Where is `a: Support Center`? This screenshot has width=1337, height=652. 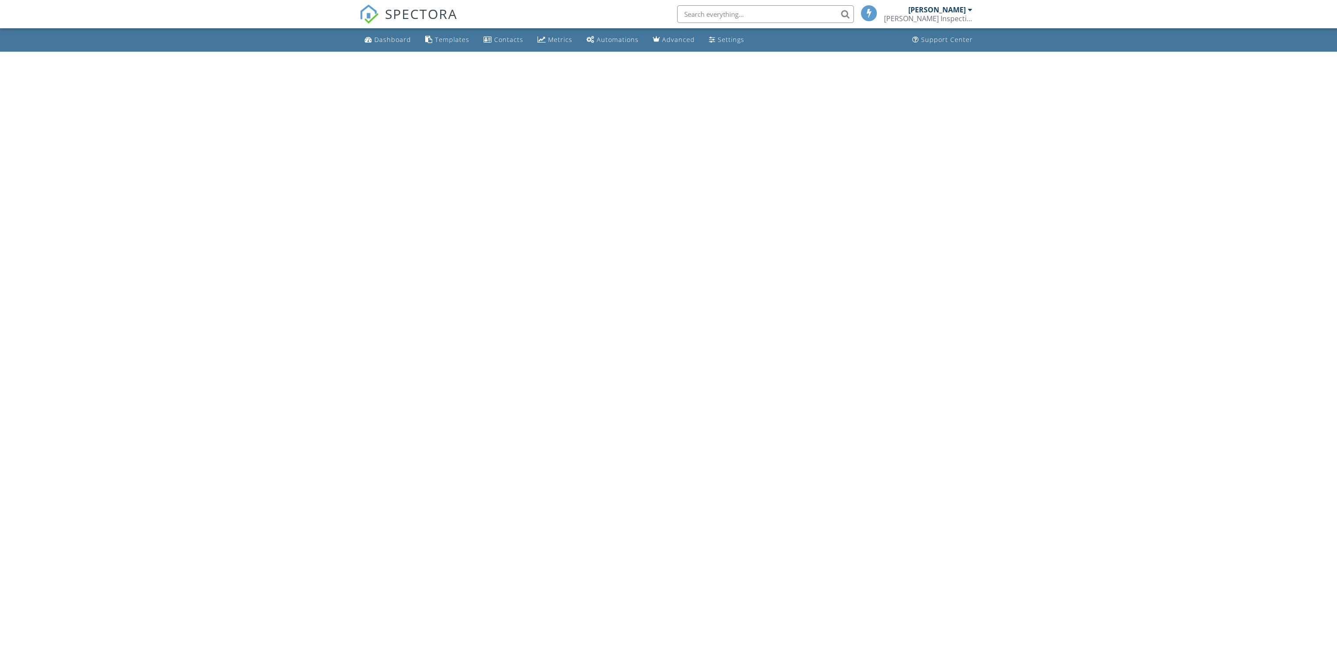
a: Support Center is located at coordinates (942, 40).